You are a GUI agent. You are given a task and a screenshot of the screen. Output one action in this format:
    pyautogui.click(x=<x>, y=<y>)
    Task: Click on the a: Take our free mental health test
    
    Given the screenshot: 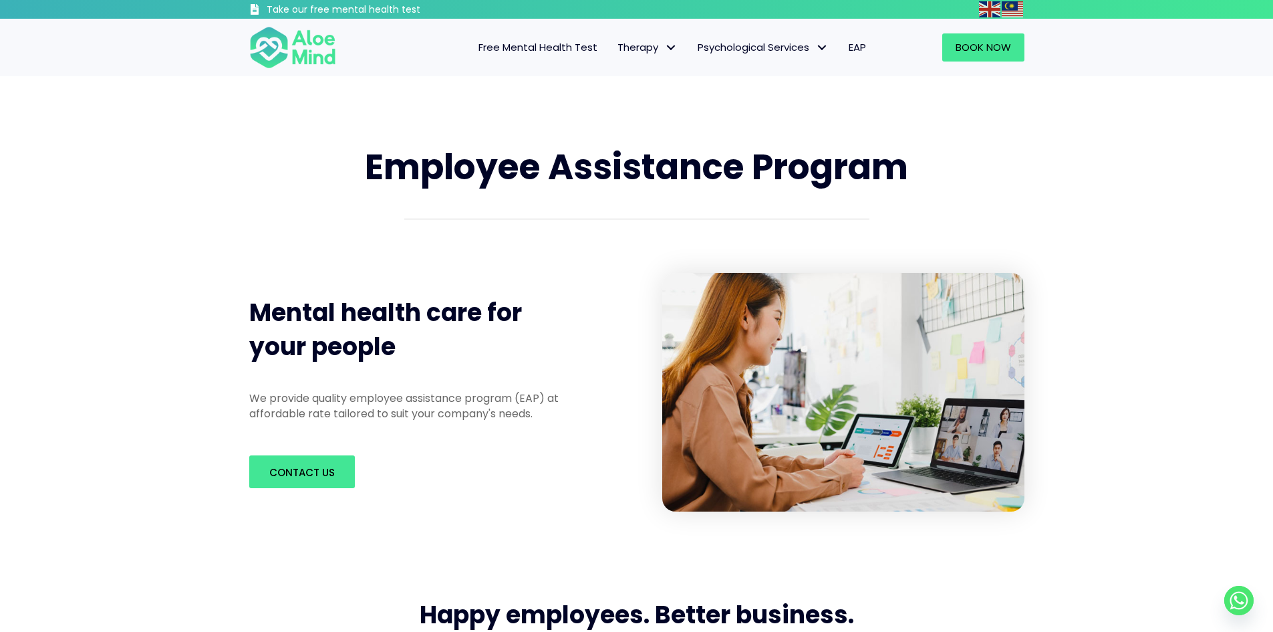 What is the action you would take?
    pyautogui.click(x=370, y=11)
    